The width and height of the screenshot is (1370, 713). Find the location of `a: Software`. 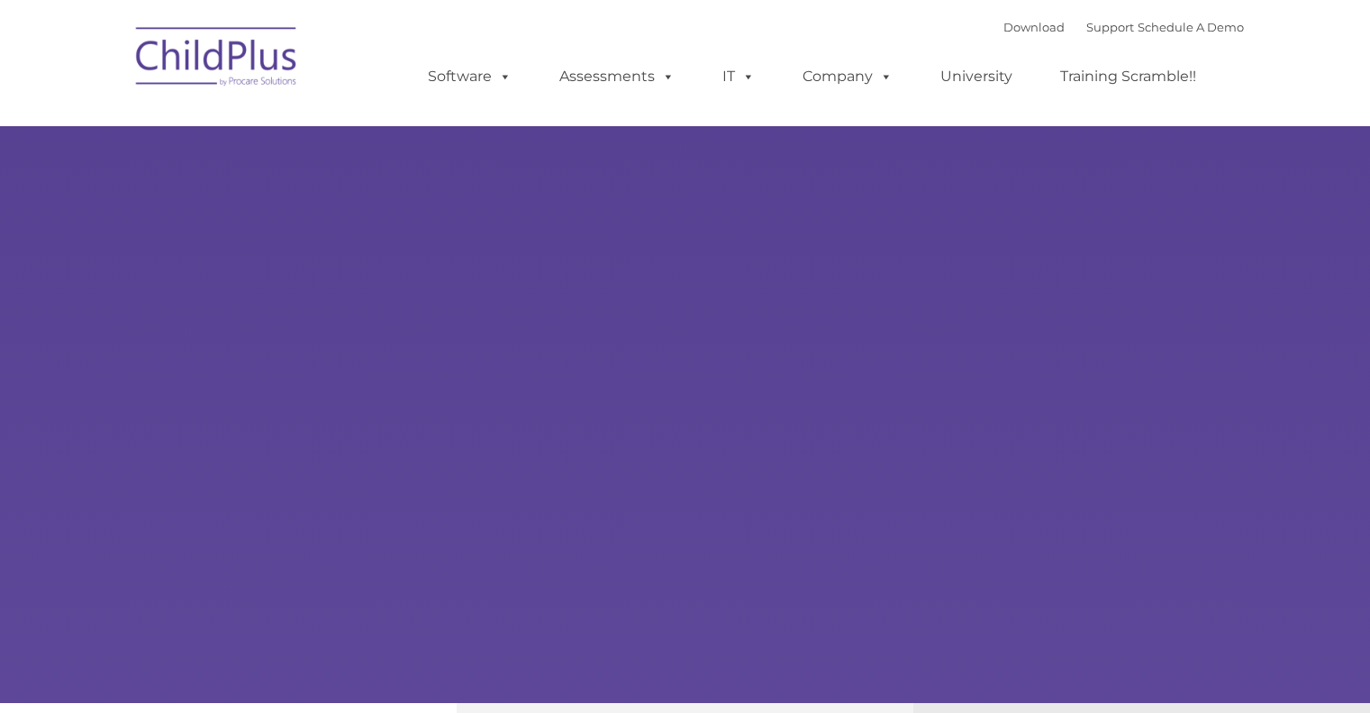

a: Software is located at coordinates (469, 77).